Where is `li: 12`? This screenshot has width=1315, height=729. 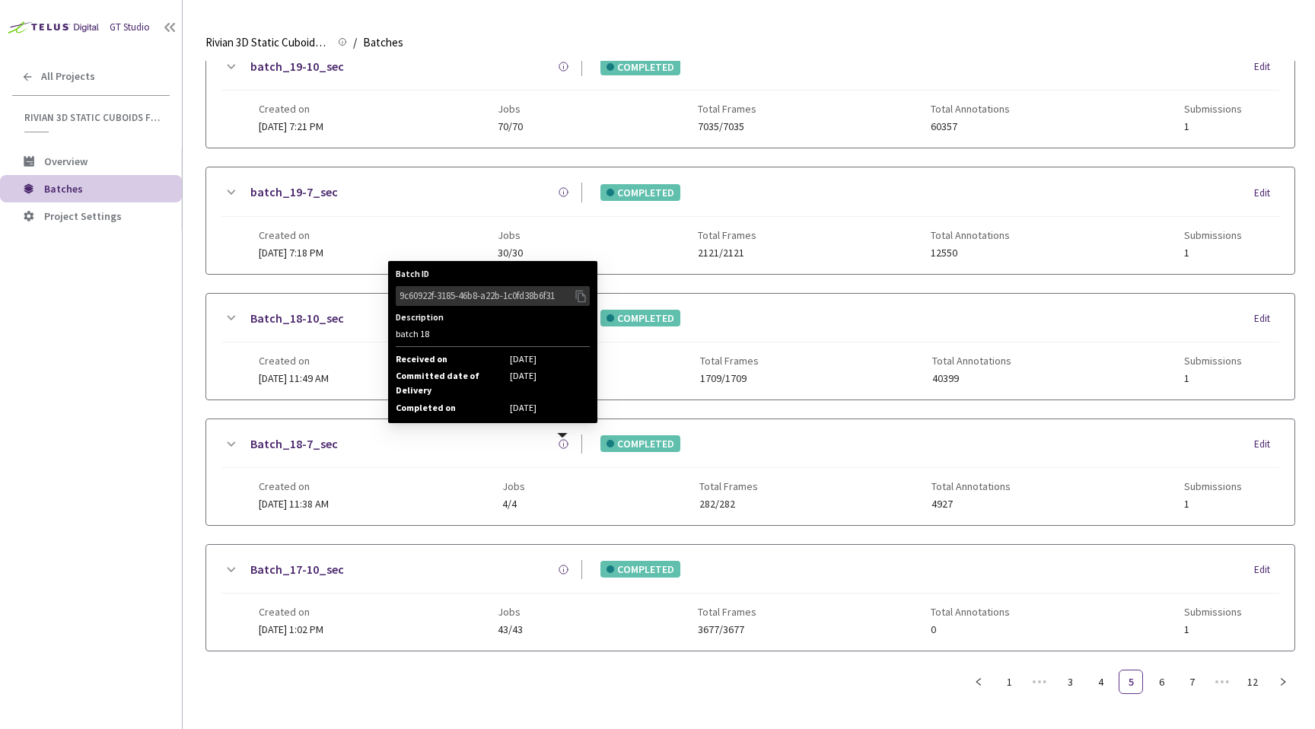
li: 12 is located at coordinates (1253, 682).